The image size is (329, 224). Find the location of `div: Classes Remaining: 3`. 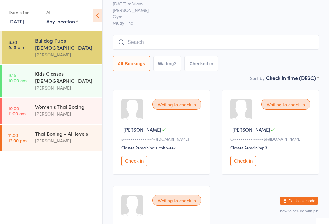

div: Classes Remaining: 3 is located at coordinates (271, 148).